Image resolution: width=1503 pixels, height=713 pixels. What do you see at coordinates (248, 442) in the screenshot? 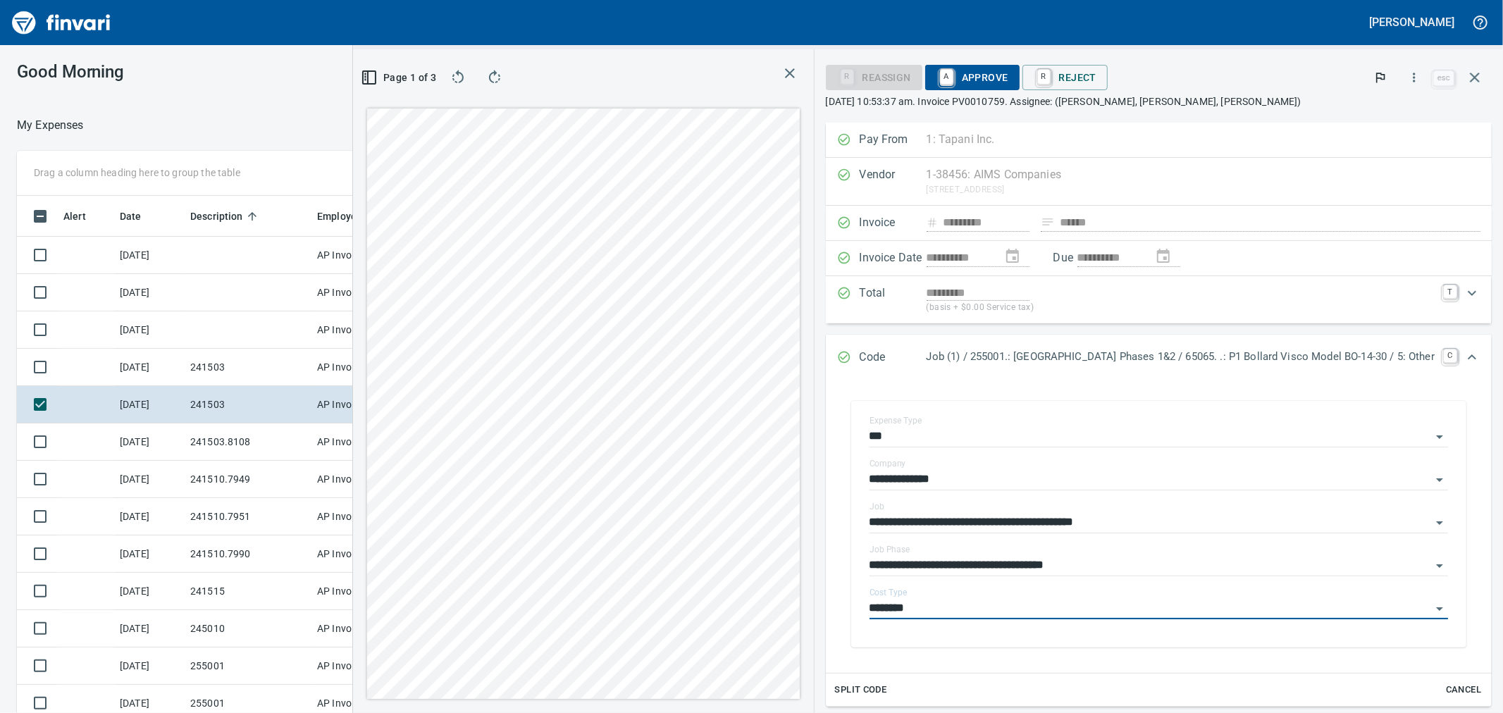
I see `td: 241503.8108` at bounding box center [248, 442].